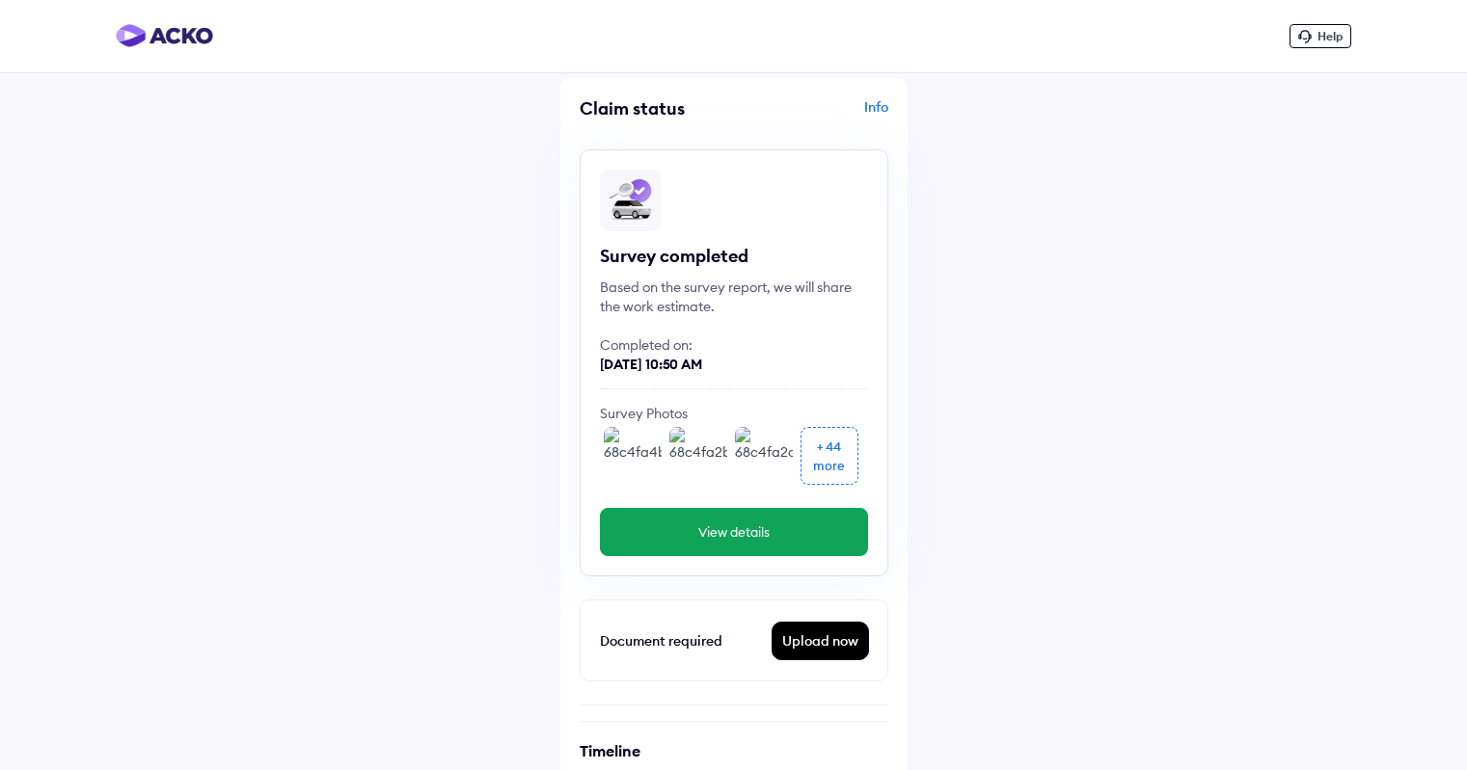 The height and width of the screenshot is (770, 1467). What do you see at coordinates (734, 297) in the screenshot?
I see `div: Based on the survey report, we will share the work estimate.` at bounding box center [734, 297].